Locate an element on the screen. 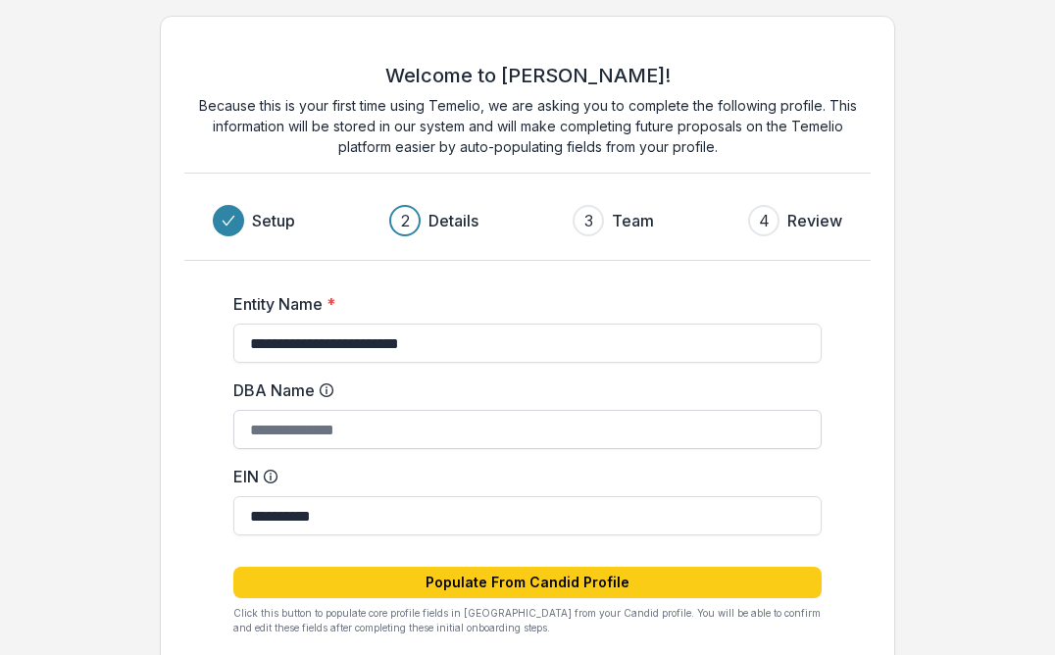  div: Progress is located at coordinates (528, 221).